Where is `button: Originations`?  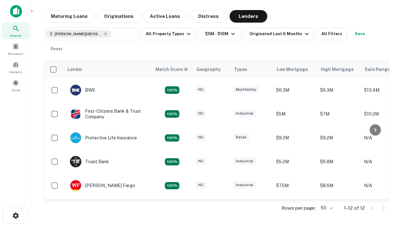 button: Originations is located at coordinates (119, 16).